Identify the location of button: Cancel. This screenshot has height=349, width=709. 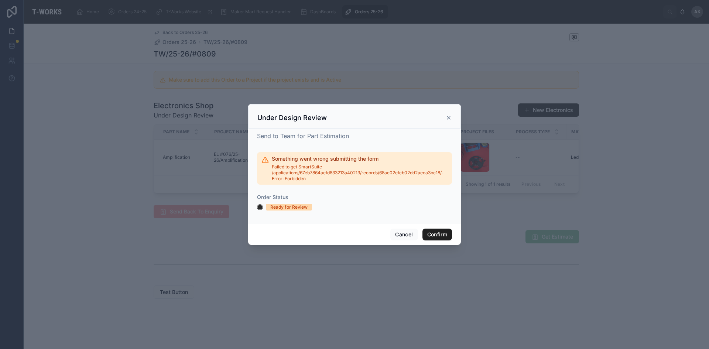
(404, 235).